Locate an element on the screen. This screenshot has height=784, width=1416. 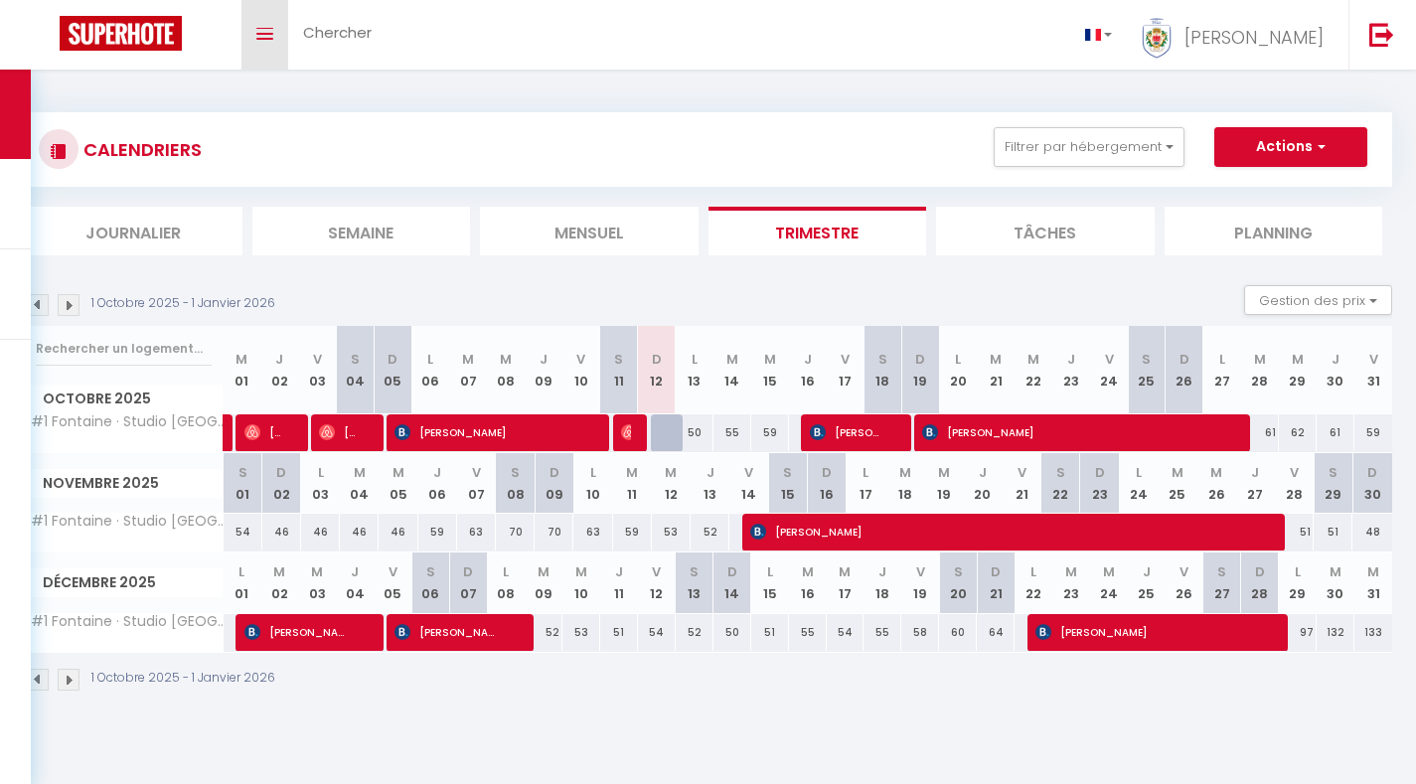
th: 09 is located at coordinates (544, 582).